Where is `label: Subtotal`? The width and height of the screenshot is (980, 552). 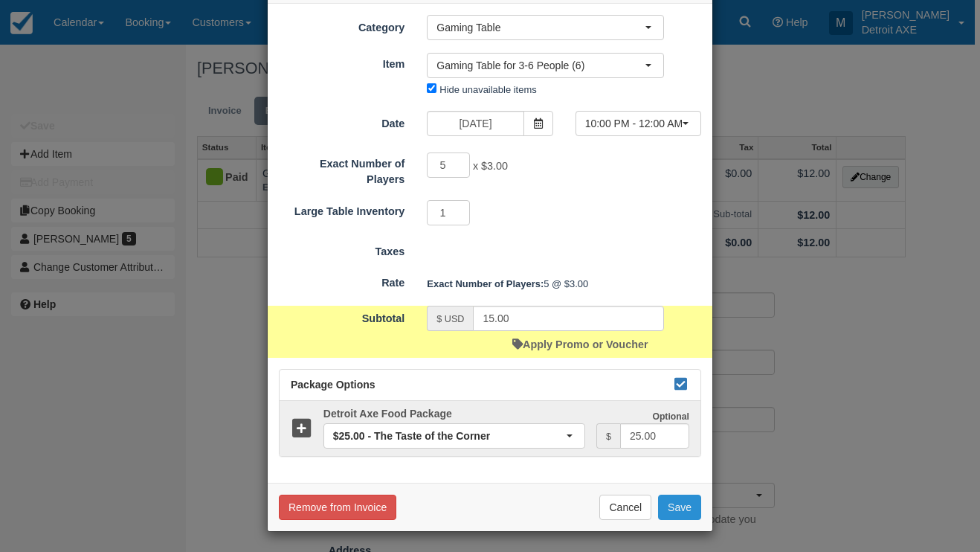
label: Subtotal is located at coordinates (341, 316).